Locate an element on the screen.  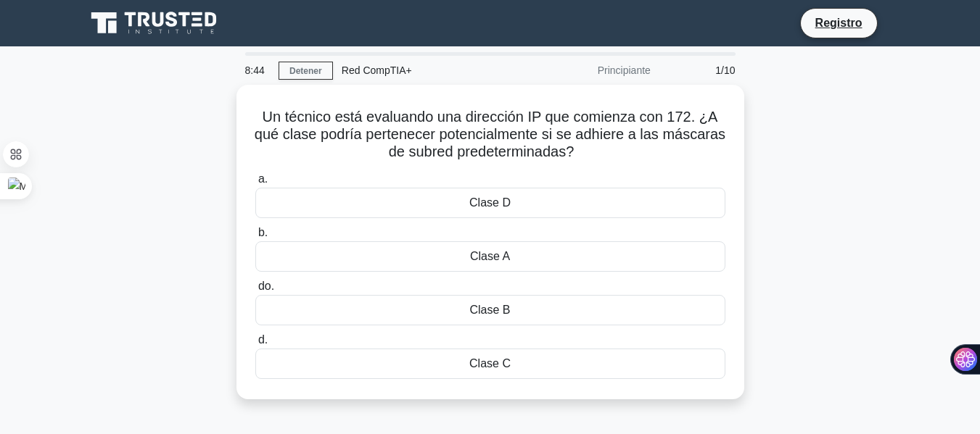
a: Registro is located at coordinates (838, 22).